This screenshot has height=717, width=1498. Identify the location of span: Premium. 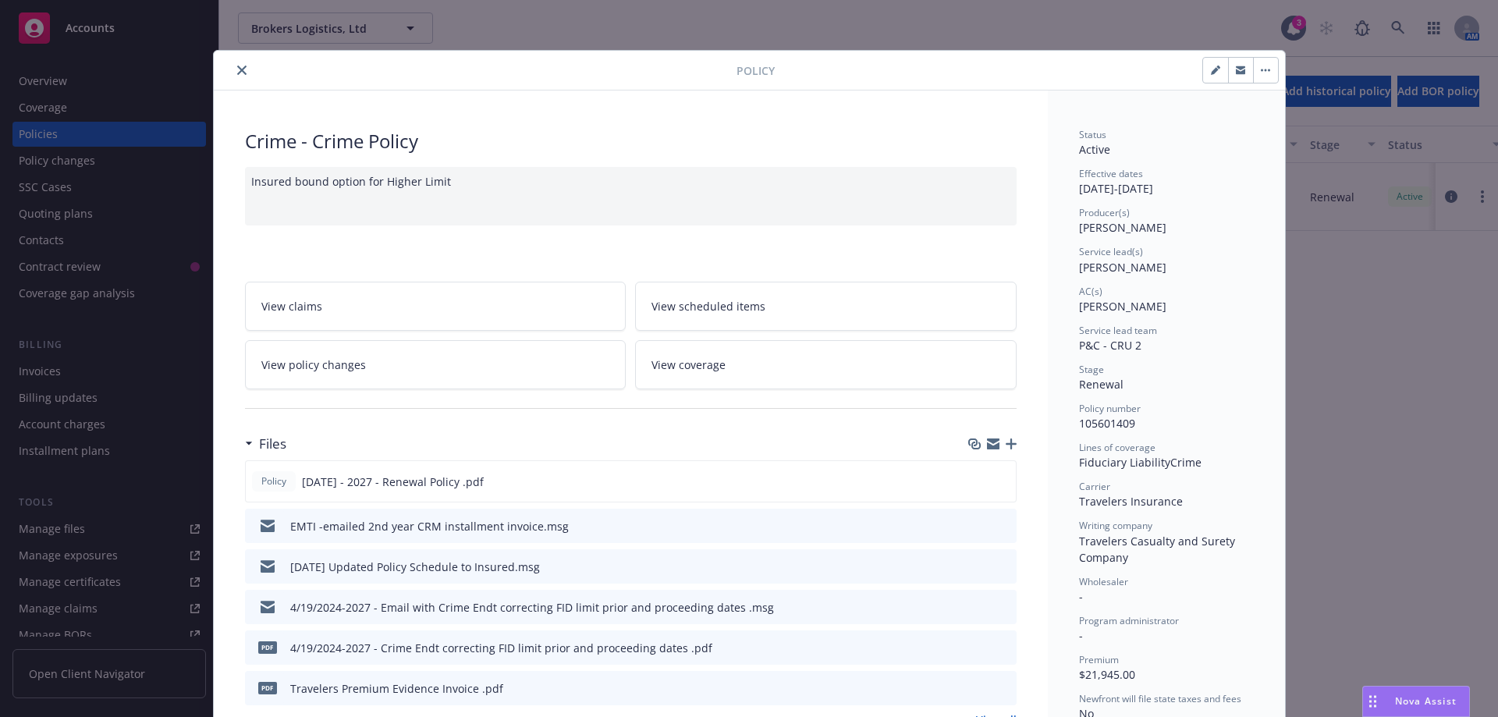
(1098, 659).